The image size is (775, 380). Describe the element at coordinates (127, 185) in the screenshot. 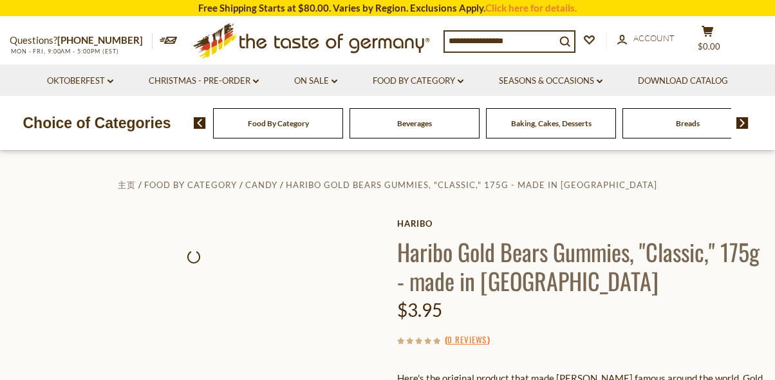

I see `span: 主页` at that location.